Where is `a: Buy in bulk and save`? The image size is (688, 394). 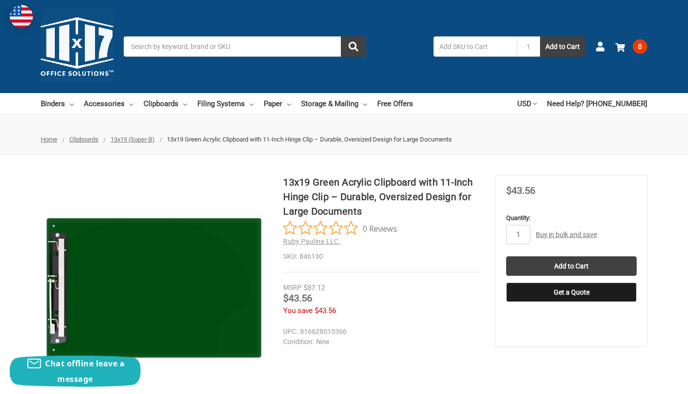 a: Buy in bulk and save is located at coordinates (567, 235).